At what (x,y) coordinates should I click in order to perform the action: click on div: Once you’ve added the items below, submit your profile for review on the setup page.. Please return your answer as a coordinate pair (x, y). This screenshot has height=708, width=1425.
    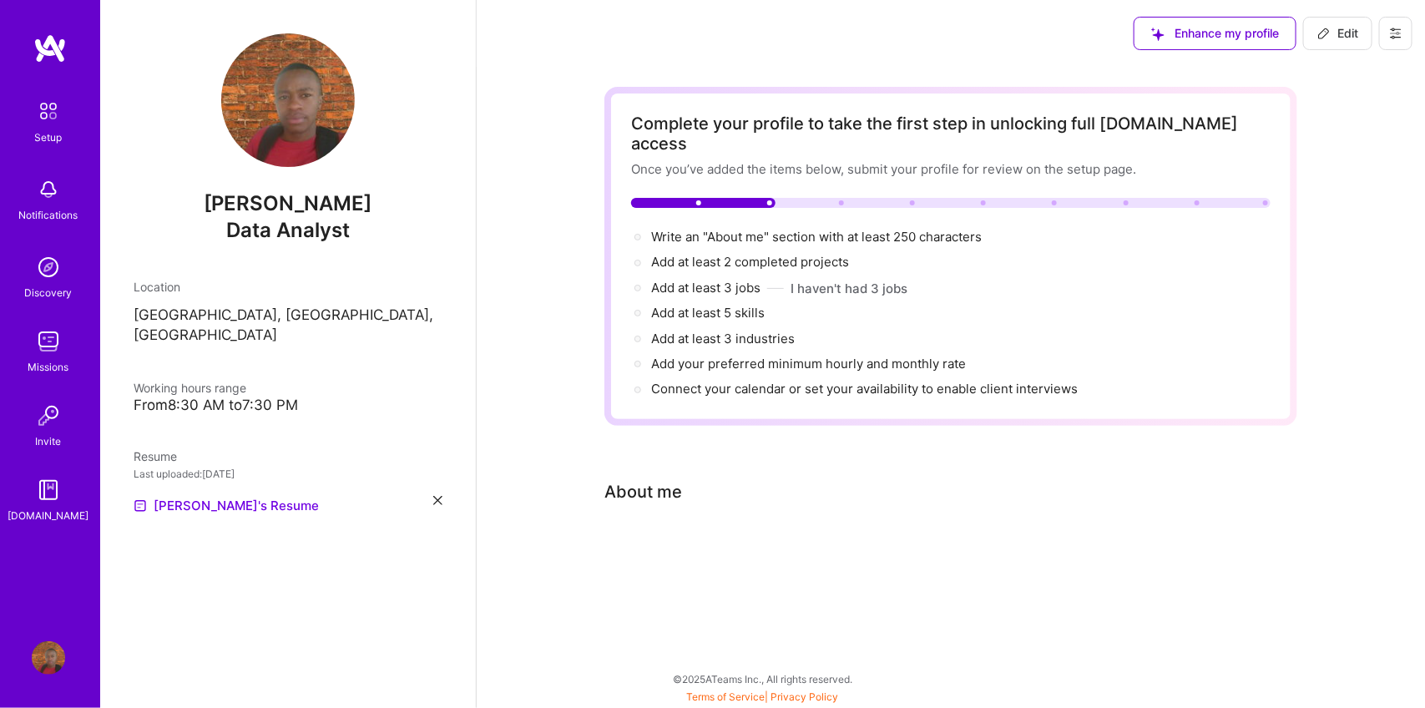
    Looking at the image, I should click on (951, 169).